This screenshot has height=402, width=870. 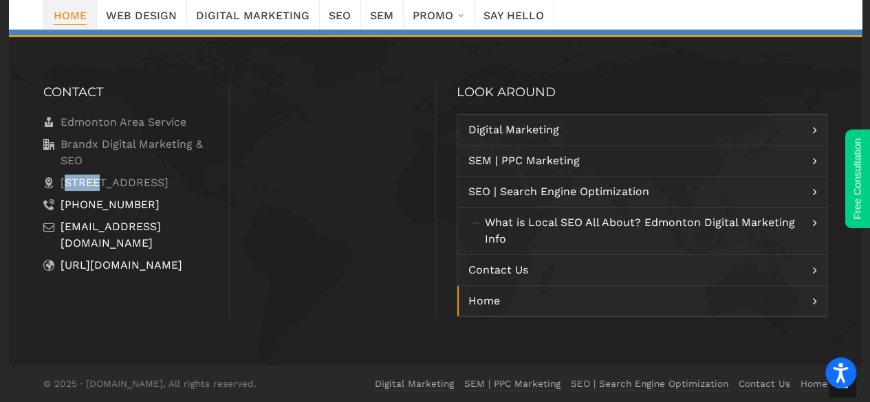 I want to click on span: Promo, so click(x=433, y=14).